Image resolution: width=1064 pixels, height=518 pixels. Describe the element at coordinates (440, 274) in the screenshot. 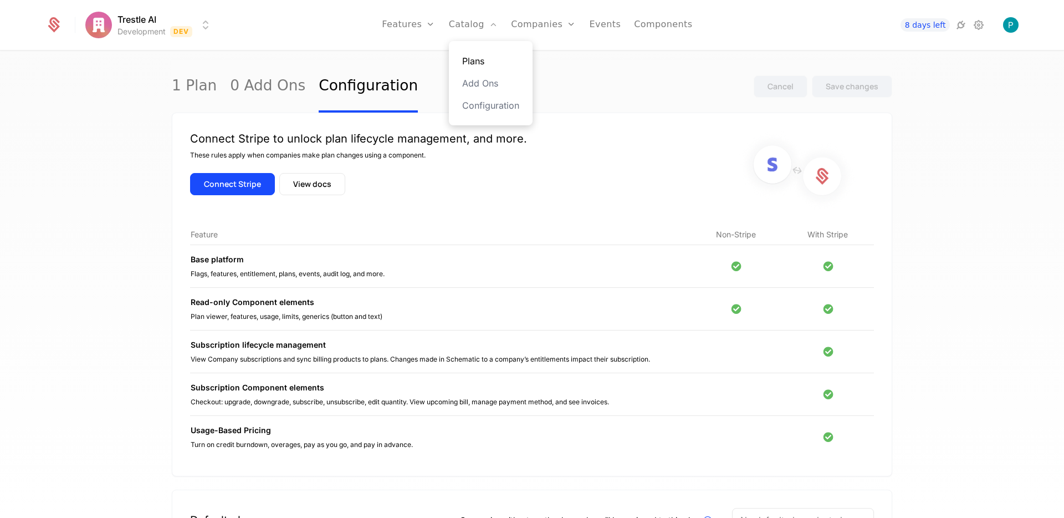

I see `div: Flags, features, entitlement, plans, events, audit log, and more.` at that location.